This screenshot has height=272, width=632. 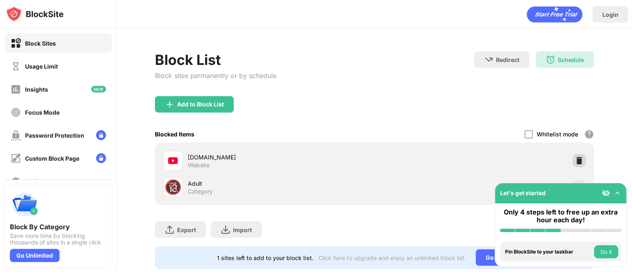 What do you see at coordinates (16, 43) in the screenshot?
I see `img: block-on.svg` at bounding box center [16, 43].